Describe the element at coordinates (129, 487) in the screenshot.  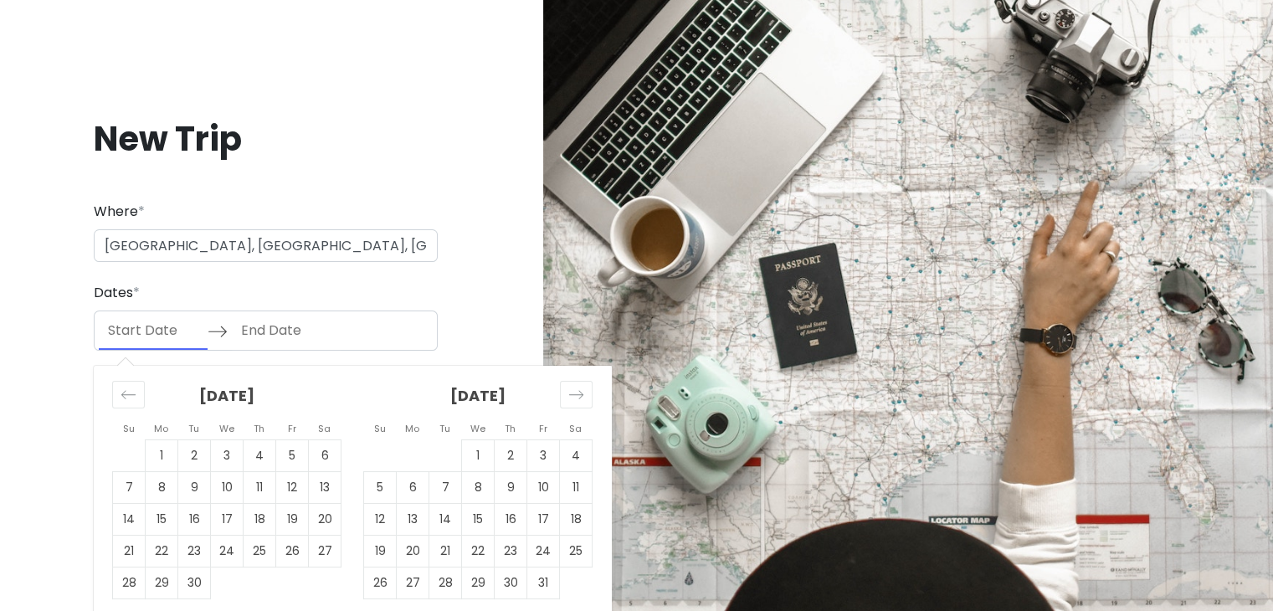
I see `td: Choose Sunday, September 7, 2025 as your check-in date. It’s available.` at that location.